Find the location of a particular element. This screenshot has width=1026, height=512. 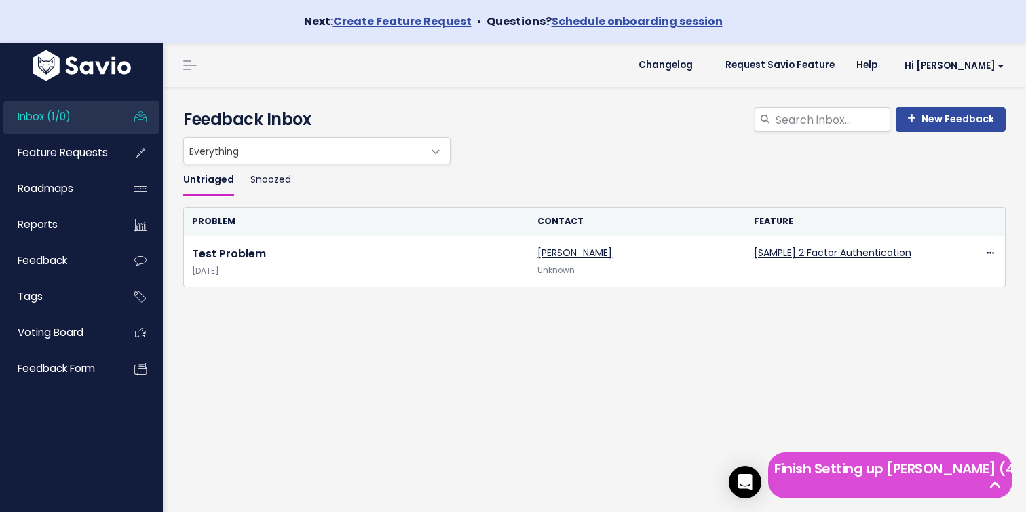

strong: Next: is located at coordinates (387, 21).